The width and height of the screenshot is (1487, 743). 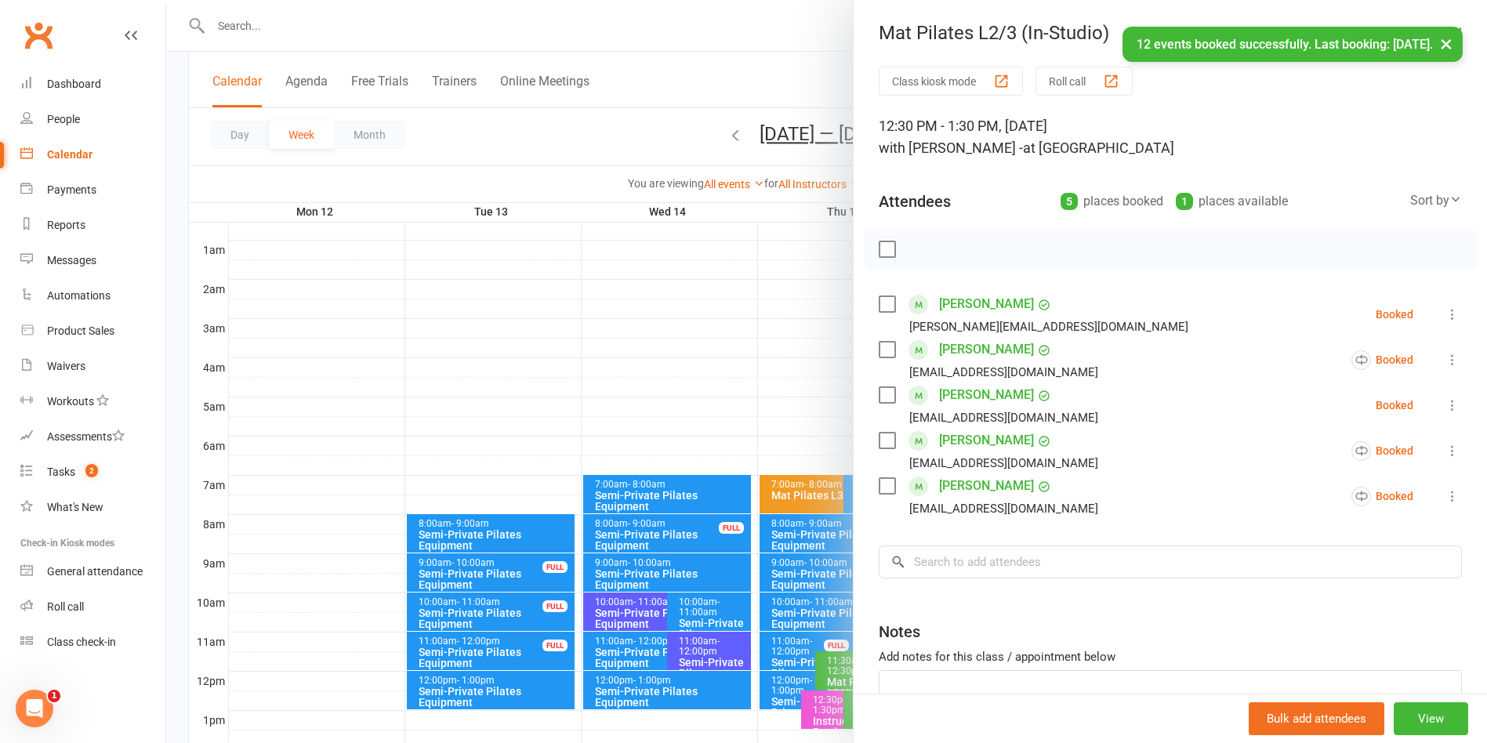 I want to click on div: 5, so click(x=1069, y=201).